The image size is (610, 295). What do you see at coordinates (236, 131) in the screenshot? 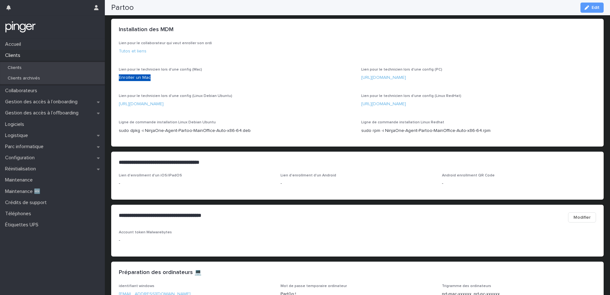
I see `p: sudo dpkg -i NinjaOne-Agent-Partoo-MainOffice-Auto-x86-64.deb` at bounding box center [236, 131].